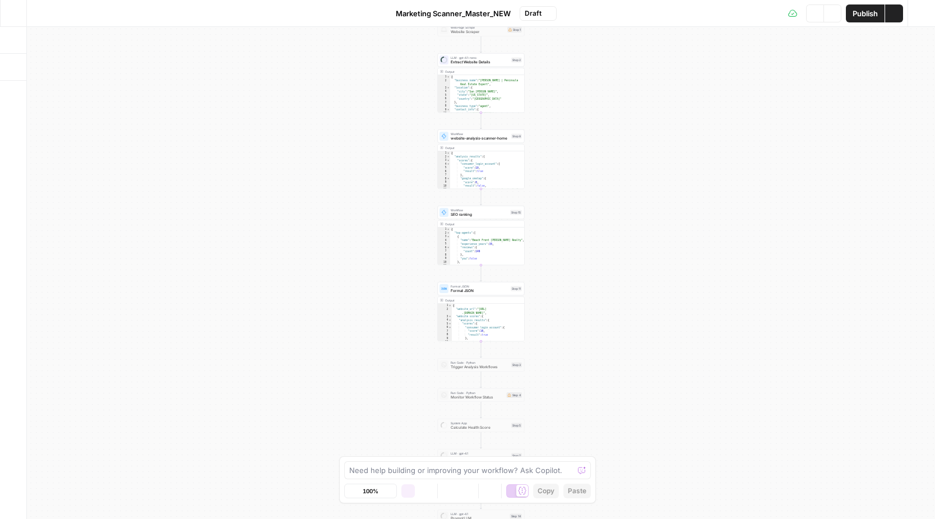 This screenshot has height=519, width=935. I want to click on g: Edge from step_11 to step_3, so click(481, 349).